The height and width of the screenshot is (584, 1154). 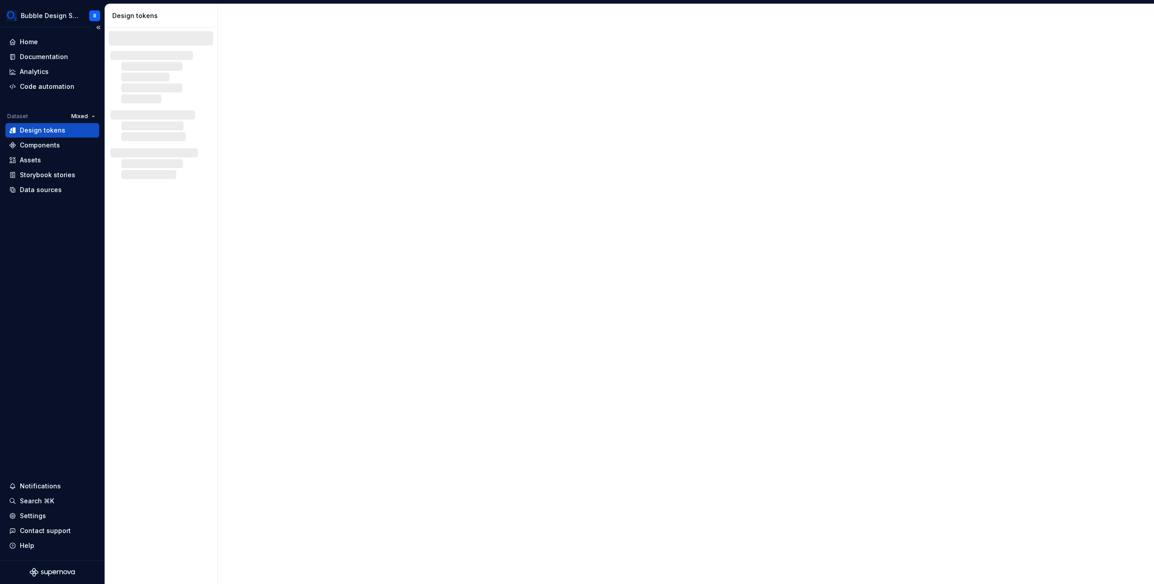 What do you see at coordinates (52, 130) in the screenshot?
I see `a: Design tokens` at bounding box center [52, 130].